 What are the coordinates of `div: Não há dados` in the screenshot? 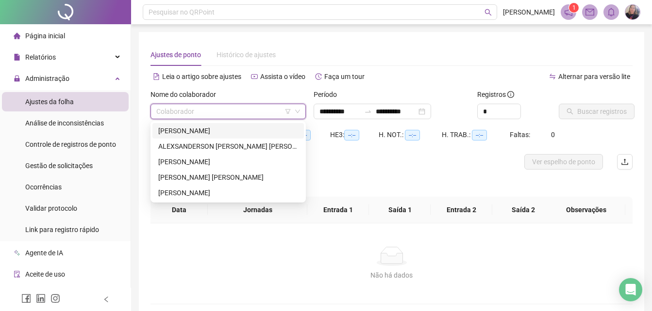 It's located at (391, 276).